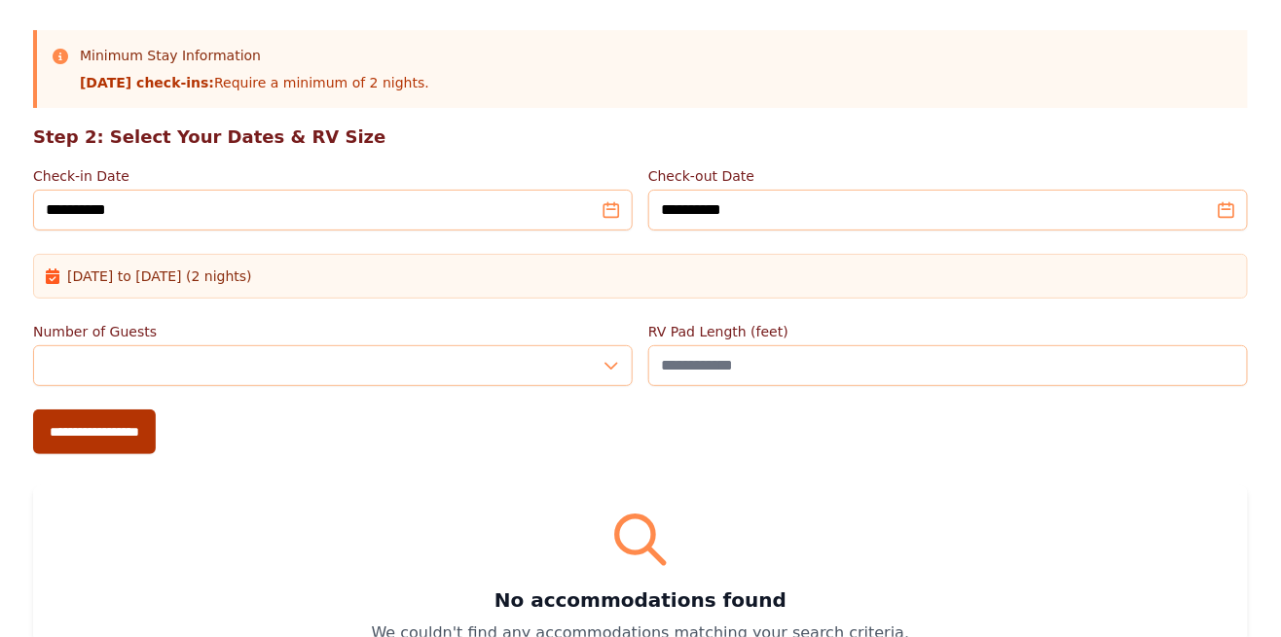  What do you see at coordinates (254, 83) in the screenshot?
I see `p: Require a minimum of 2 nights.` at bounding box center [254, 83].